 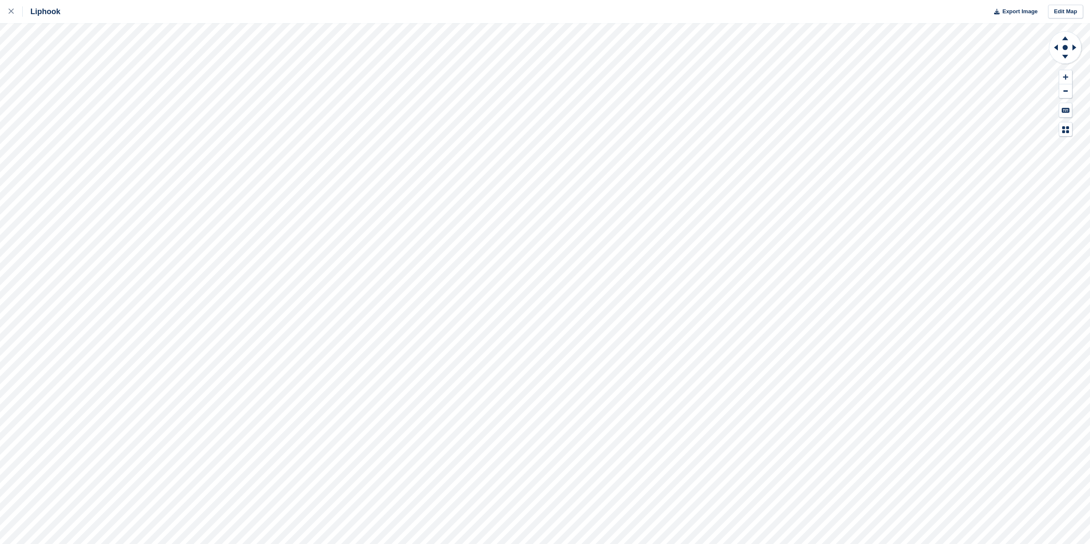 I want to click on span: Export Image, so click(x=1020, y=12).